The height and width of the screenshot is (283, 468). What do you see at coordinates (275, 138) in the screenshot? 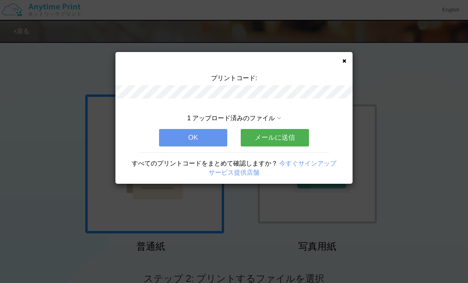
I see `button: メールに送信` at bounding box center [275, 138].